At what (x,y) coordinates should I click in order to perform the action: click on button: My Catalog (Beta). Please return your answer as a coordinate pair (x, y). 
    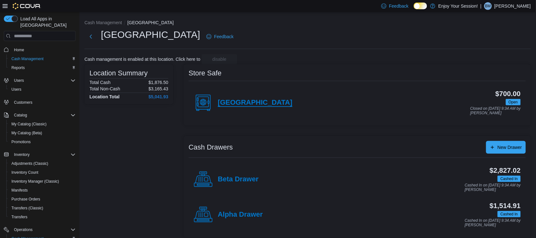
    Looking at the image, I should click on (42, 133).